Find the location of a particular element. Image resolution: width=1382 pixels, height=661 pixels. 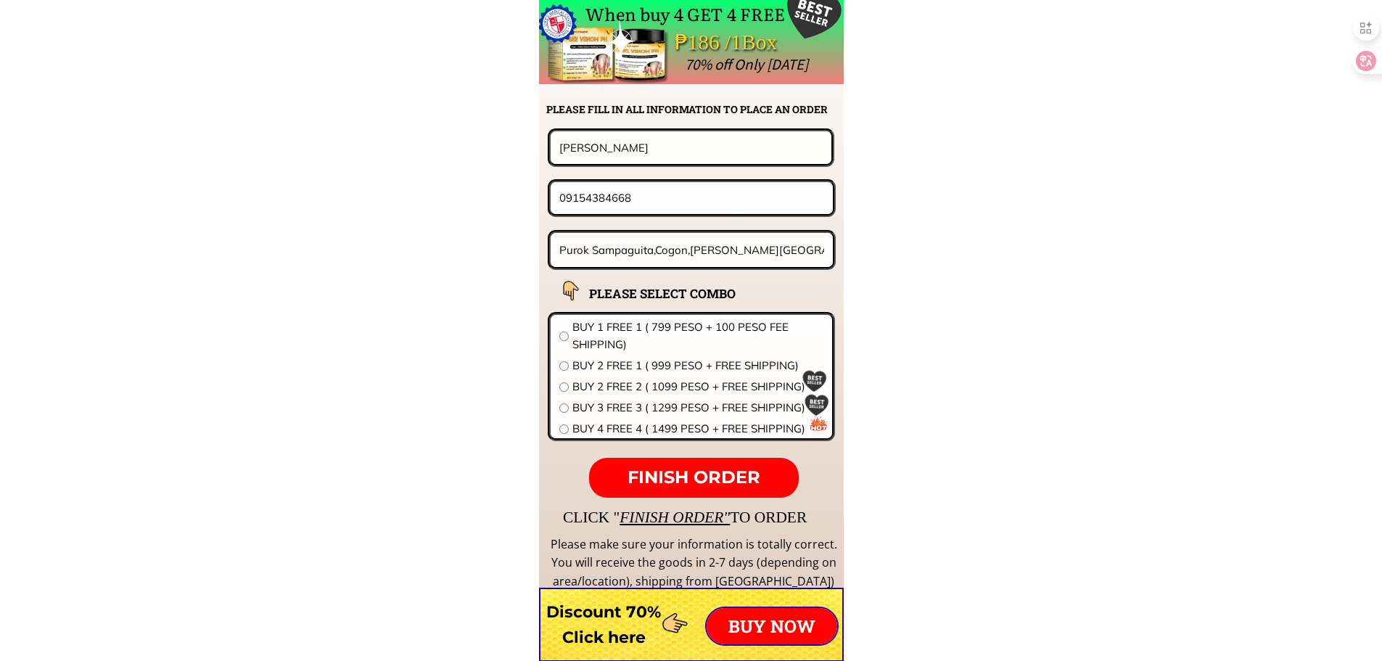

span: BUY 2 FREE 2 ( 1099 PESO + FREE SHIPPING) is located at coordinates (698, 387).